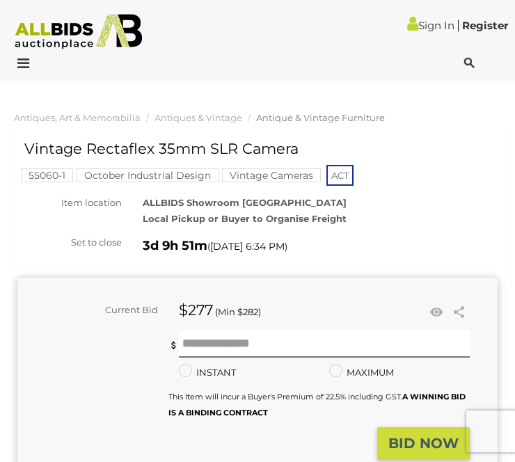  What do you see at coordinates (147, 175) in the screenshot?
I see `mark: October Industrial Design` at bounding box center [147, 175].